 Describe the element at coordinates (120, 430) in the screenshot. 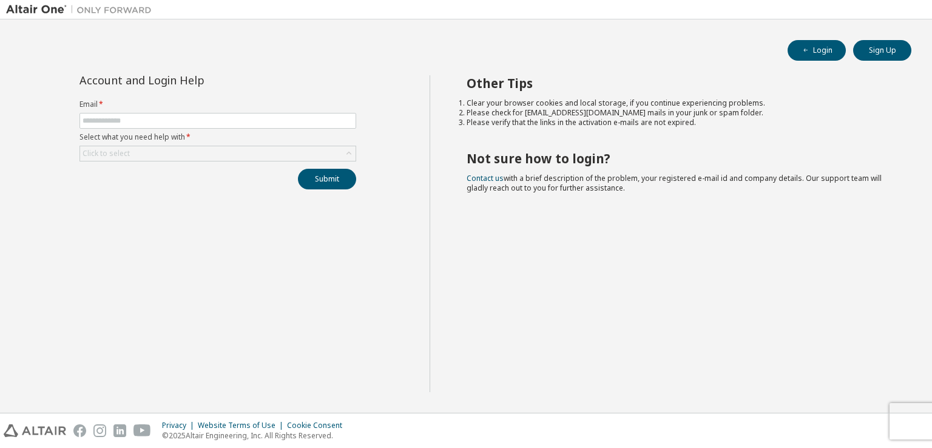

I see `img: linkedin.svg` at that location.